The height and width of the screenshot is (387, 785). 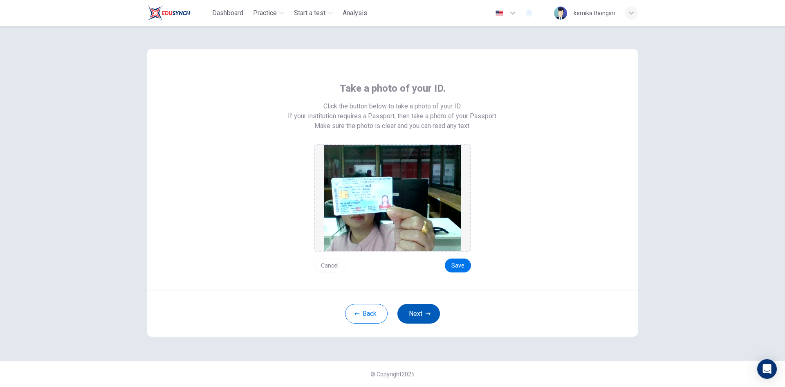 I want to click on a: Train Test logo, so click(x=178, y=13).